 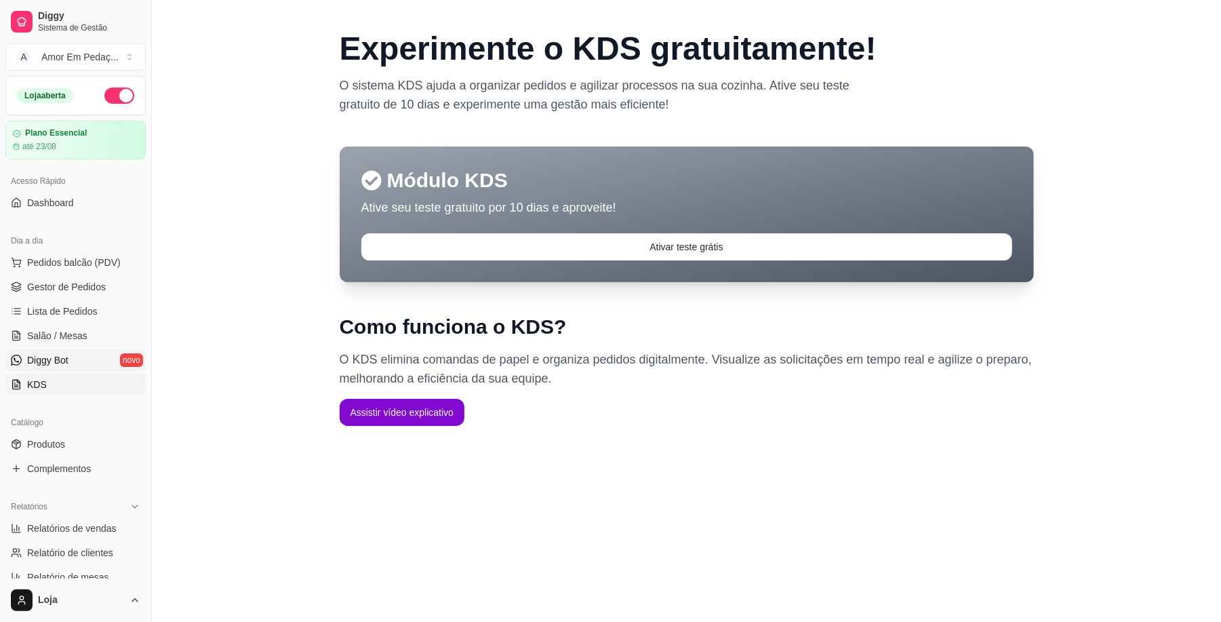 I want to click on span: Diggy Bot, so click(x=47, y=360).